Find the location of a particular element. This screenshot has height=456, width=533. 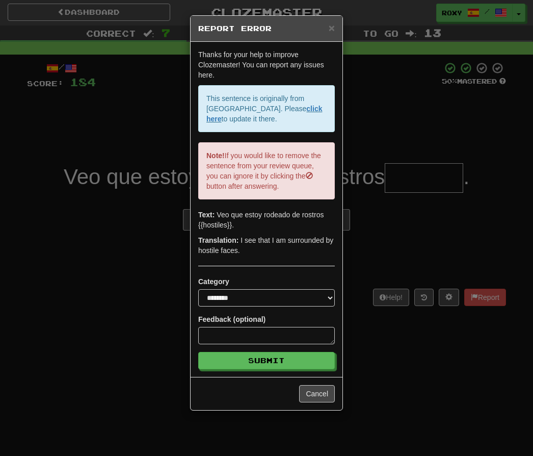

p: I see that I am surrounded by hostile faces. is located at coordinates (267, 245).